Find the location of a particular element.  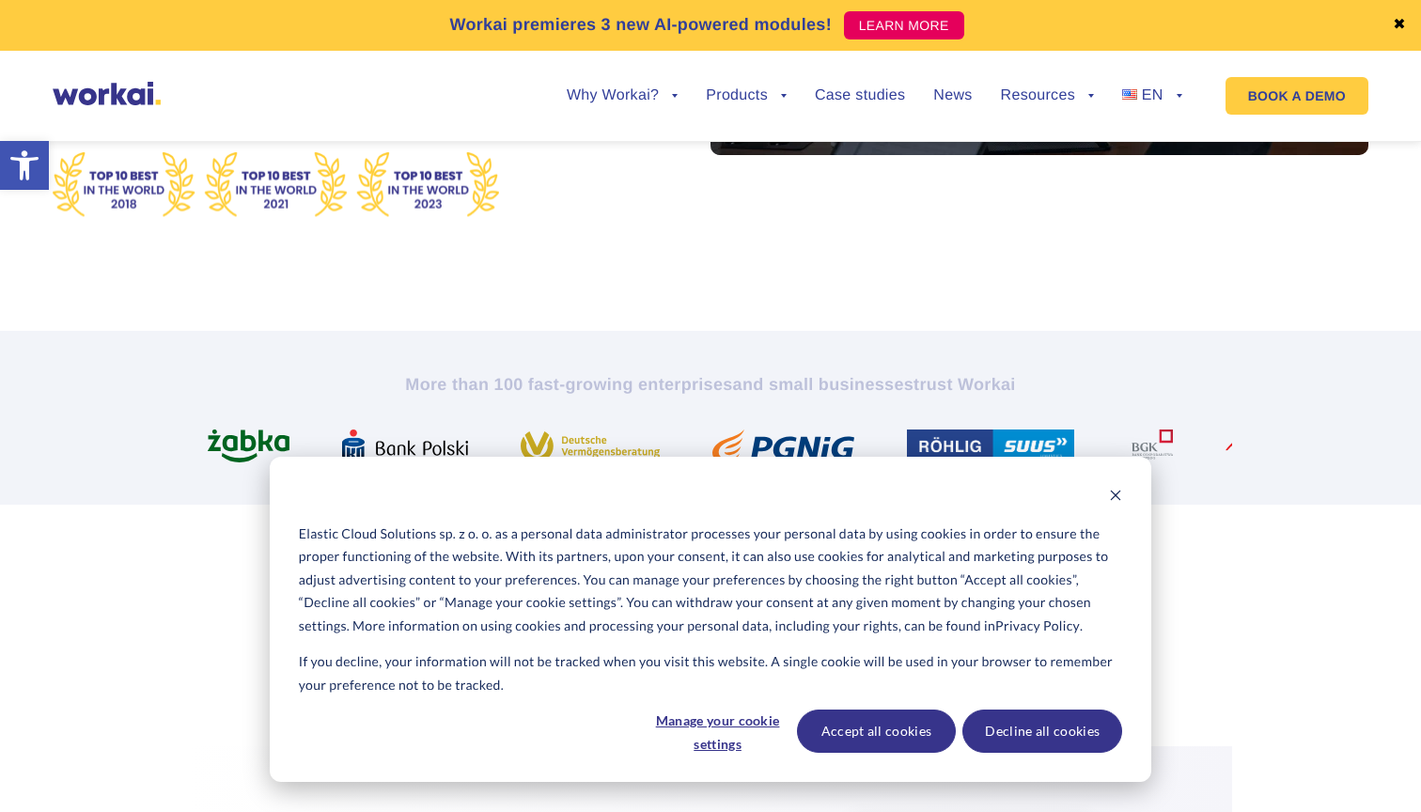

p: If you decline, your information will not be tracked when you visit this website. A single cookie... is located at coordinates (710, 673).